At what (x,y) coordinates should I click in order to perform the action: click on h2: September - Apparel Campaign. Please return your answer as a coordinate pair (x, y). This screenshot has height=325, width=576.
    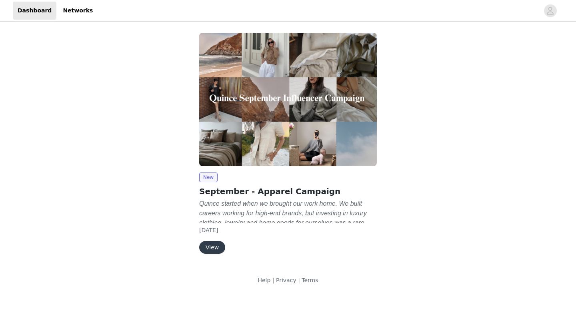
    Looking at the image, I should click on (288, 191).